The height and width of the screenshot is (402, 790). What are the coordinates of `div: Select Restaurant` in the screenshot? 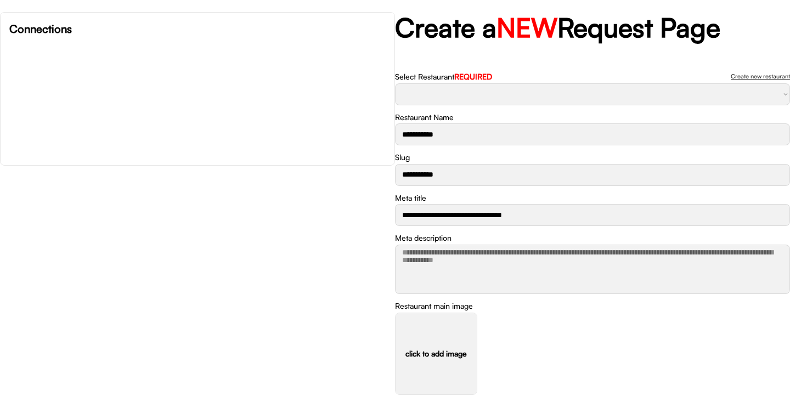 It's located at (443, 77).